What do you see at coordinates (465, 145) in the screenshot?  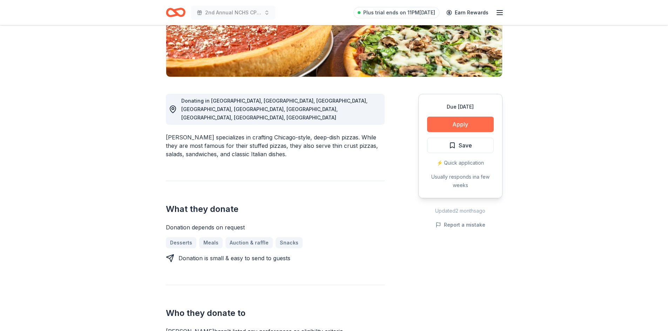 I see `span: Save` at bounding box center [465, 145].